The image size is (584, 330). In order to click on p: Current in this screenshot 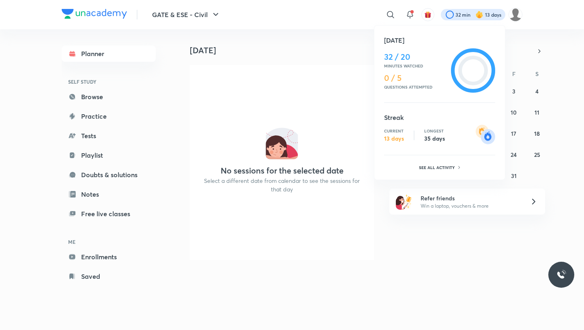, I will do `click(394, 131)`.